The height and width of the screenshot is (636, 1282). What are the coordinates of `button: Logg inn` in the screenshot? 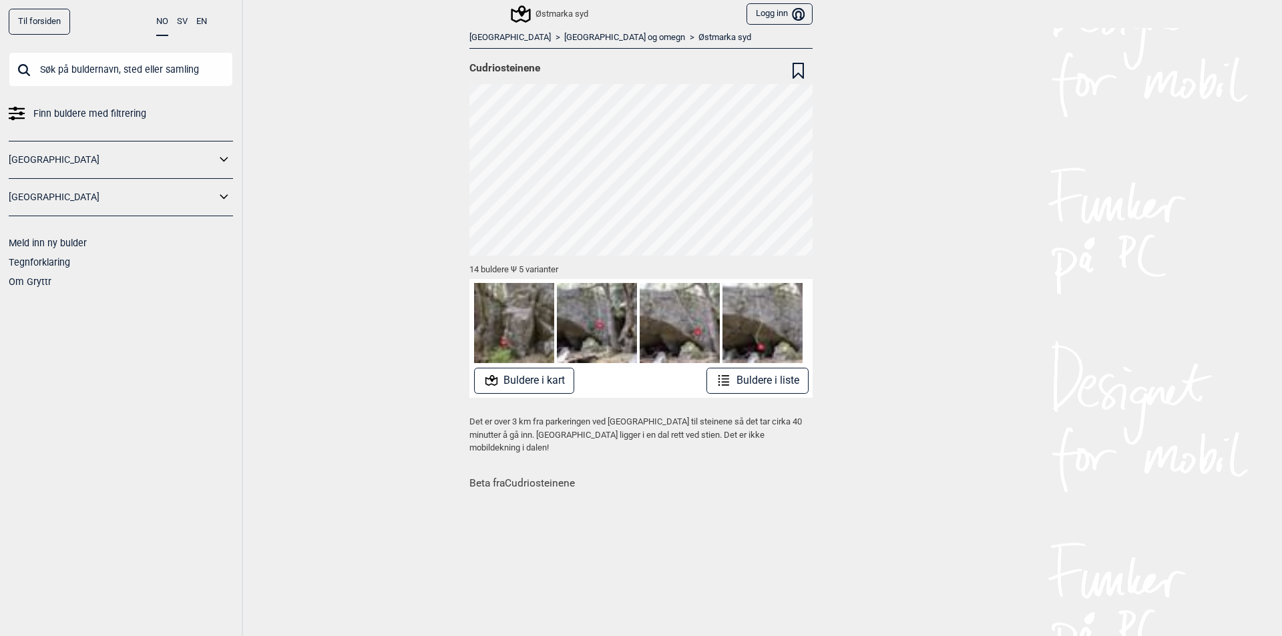 It's located at (779, 14).